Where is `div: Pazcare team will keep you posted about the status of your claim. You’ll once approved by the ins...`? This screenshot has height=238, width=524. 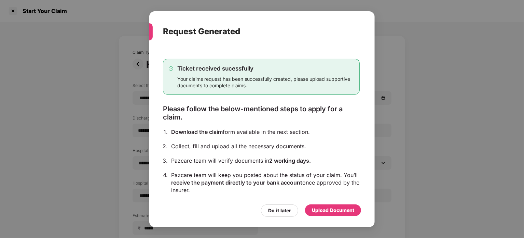 div: Pazcare team will keep you posted about the status of your claim. You’ll once approved by the ins... is located at coordinates (266, 182).